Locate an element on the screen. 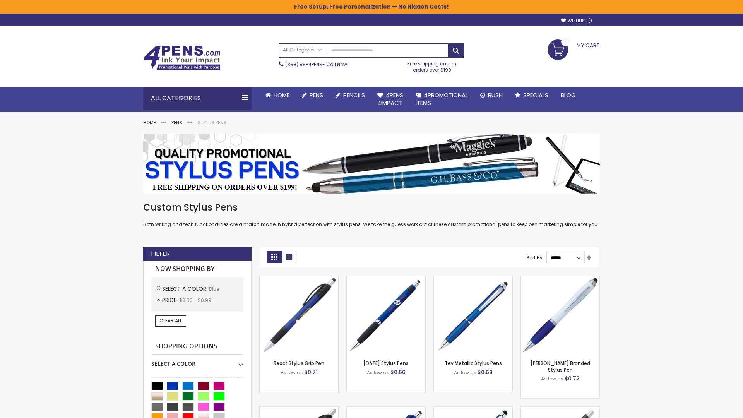  a: Epiphany Stylus Pens-Blue is located at coordinates (386, 279).